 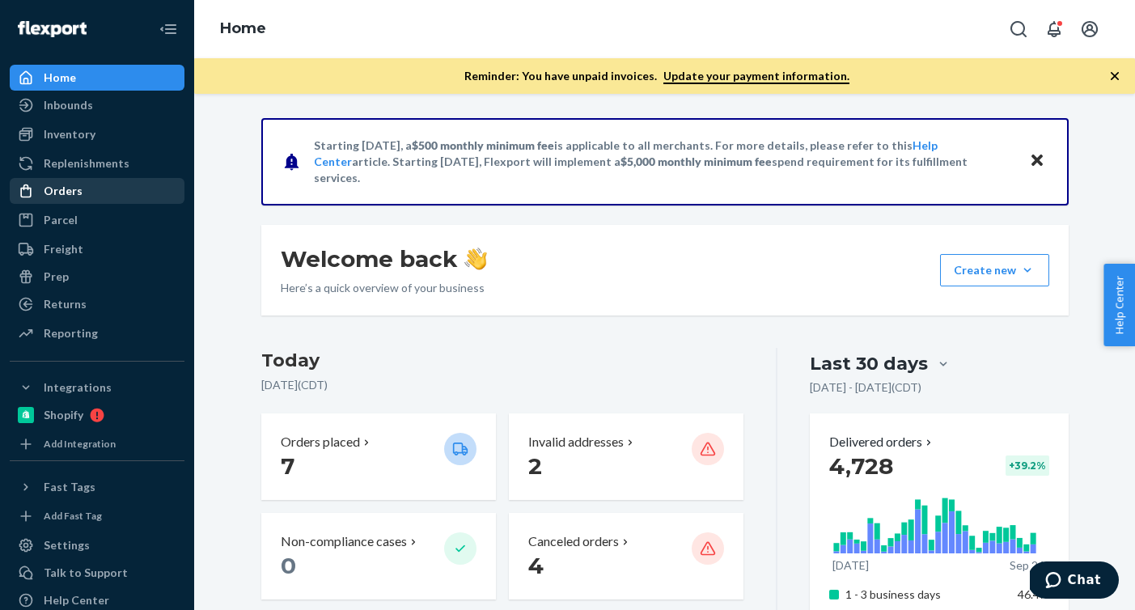 What do you see at coordinates (97, 249) in the screenshot?
I see `a: Freight` at bounding box center [97, 249].